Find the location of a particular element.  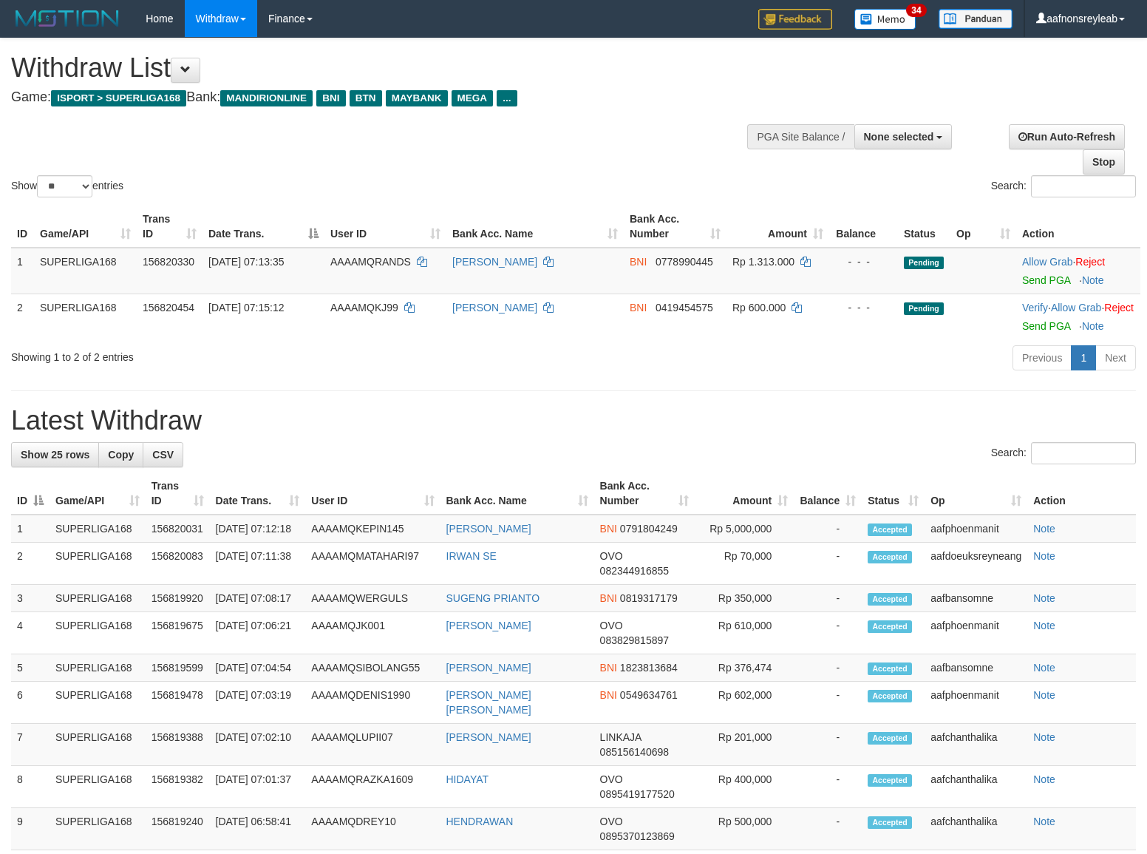

td: 2 is located at coordinates (30, 563).